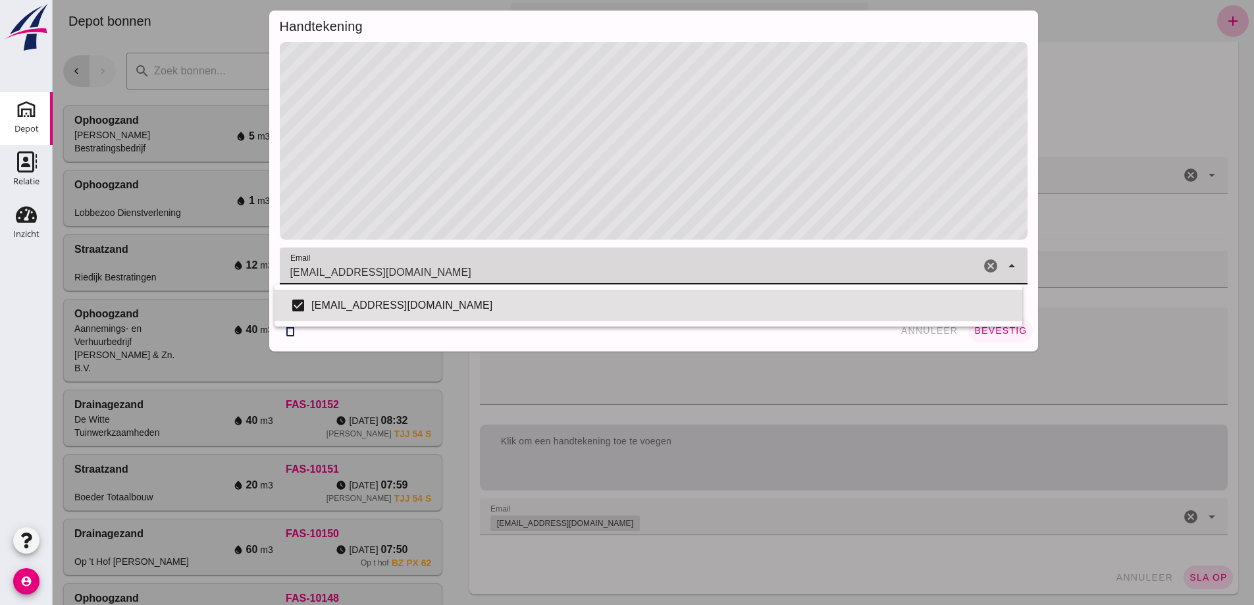 The image size is (1254, 605). Describe the element at coordinates (238, 331) in the screenshot. I see `i: delete_outline` at that location.